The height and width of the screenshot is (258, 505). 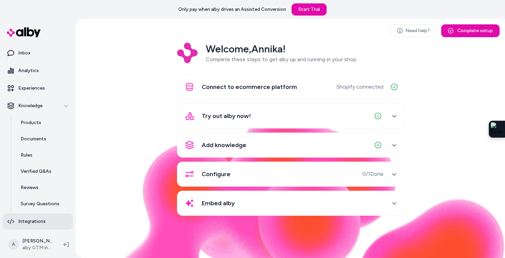 What do you see at coordinates (43, 155) in the screenshot?
I see `a: Rules` at bounding box center [43, 155].